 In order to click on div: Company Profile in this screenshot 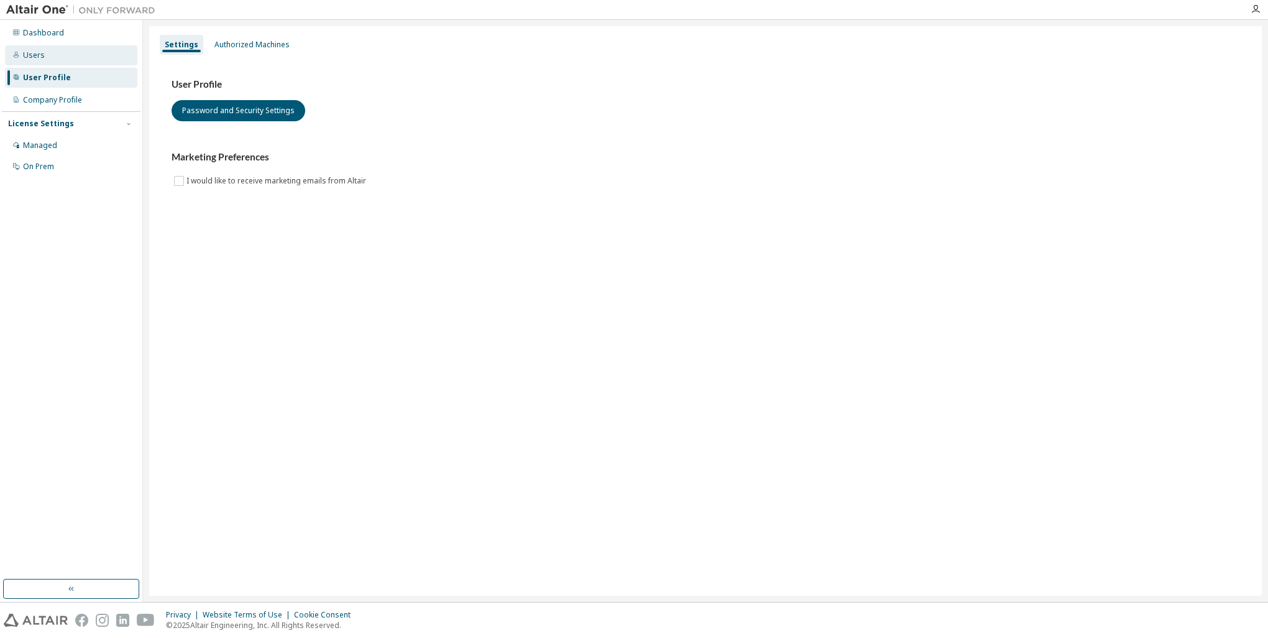, I will do `click(52, 100)`.